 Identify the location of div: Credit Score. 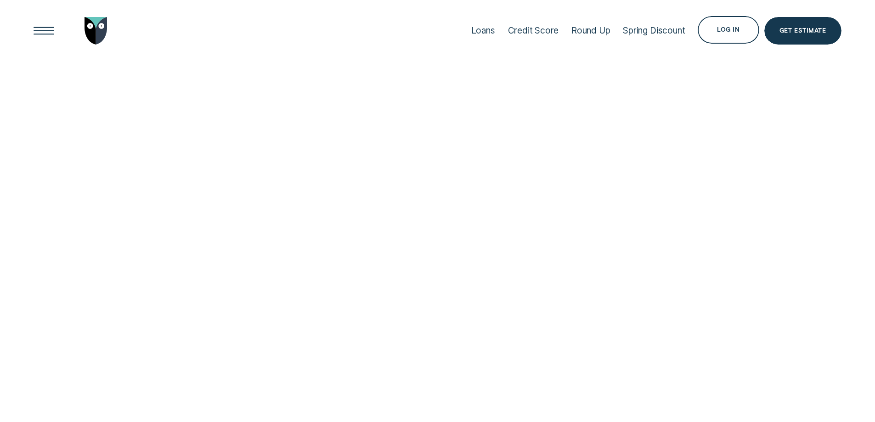
(533, 30).